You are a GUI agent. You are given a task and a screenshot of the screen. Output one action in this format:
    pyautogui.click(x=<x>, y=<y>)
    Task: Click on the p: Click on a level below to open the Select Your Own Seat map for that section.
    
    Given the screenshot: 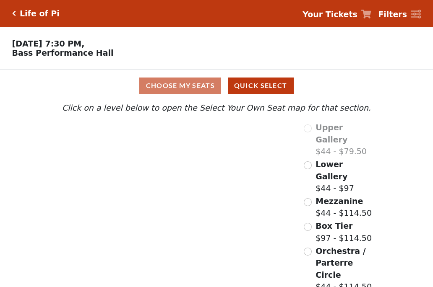 What is the action you would take?
    pyautogui.click(x=216, y=108)
    